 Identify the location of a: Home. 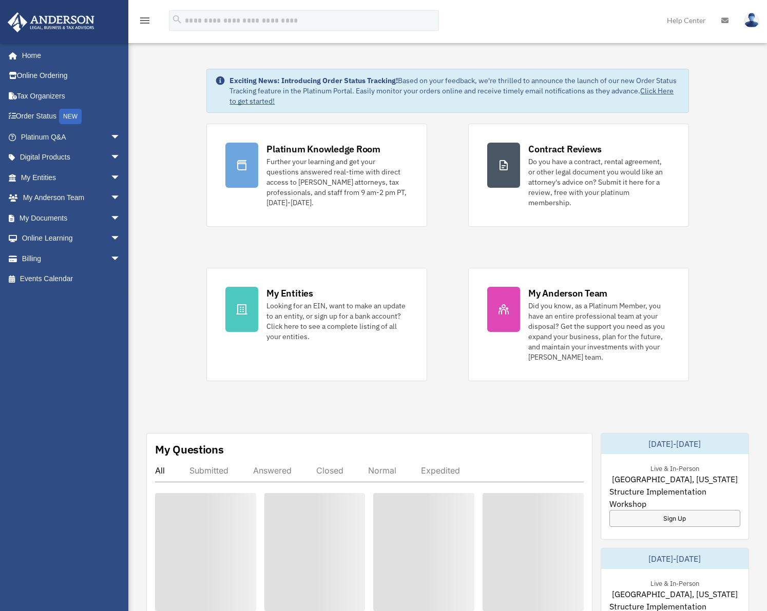
(69, 55).